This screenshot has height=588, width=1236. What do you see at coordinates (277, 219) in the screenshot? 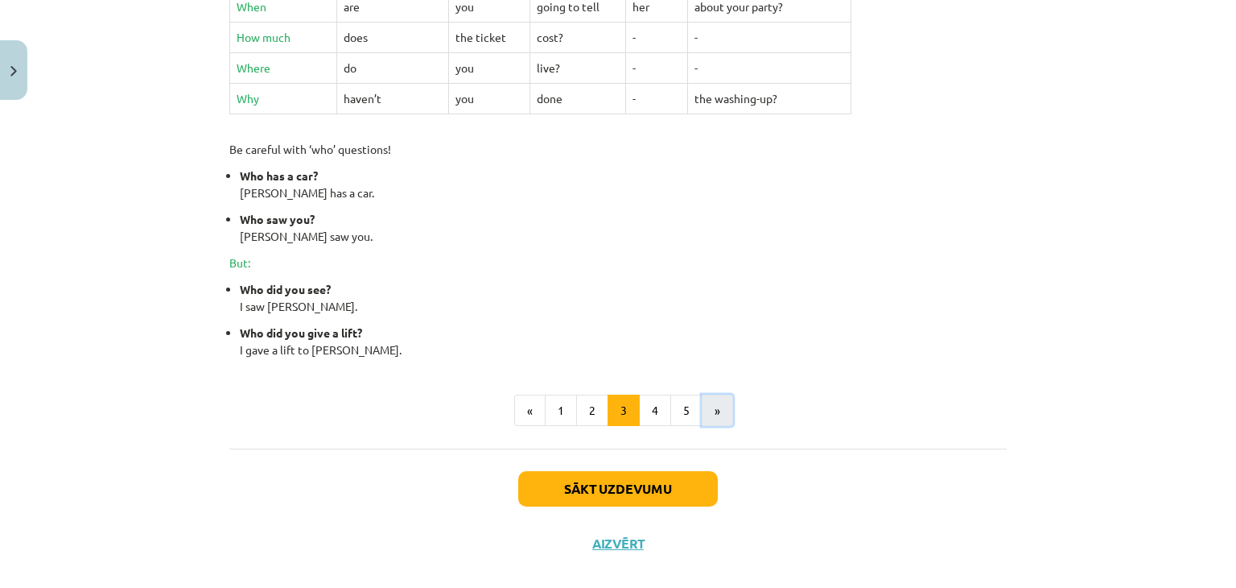
I see `strong: Who saw you?` at bounding box center [277, 219].